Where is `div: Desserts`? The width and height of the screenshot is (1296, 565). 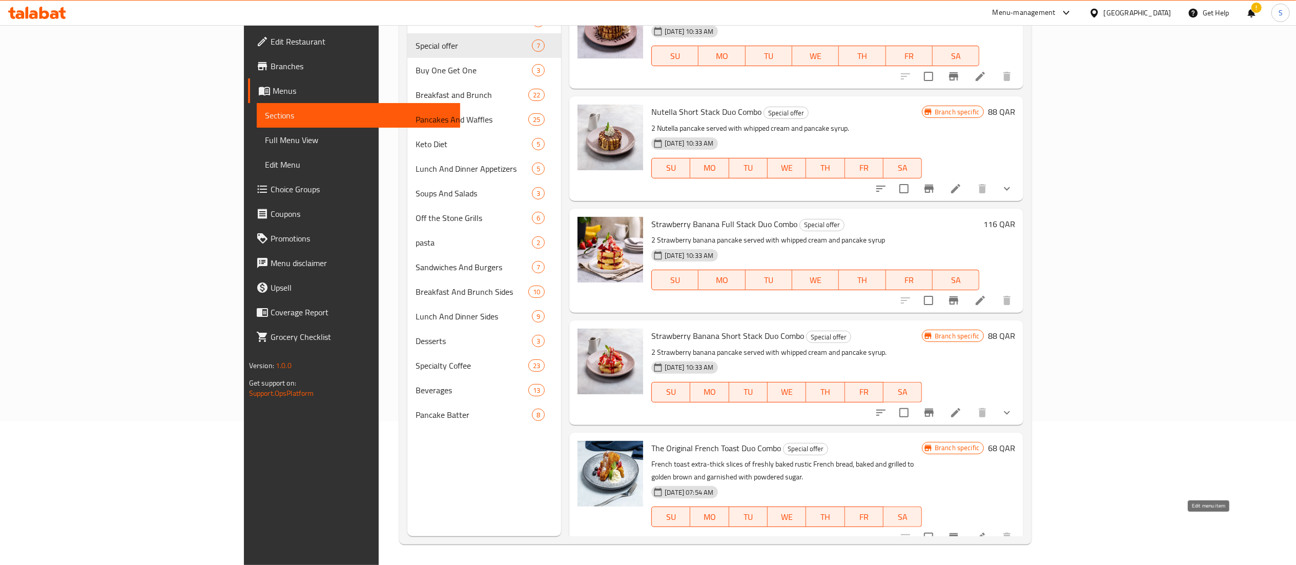
div: Desserts is located at coordinates (474, 341).